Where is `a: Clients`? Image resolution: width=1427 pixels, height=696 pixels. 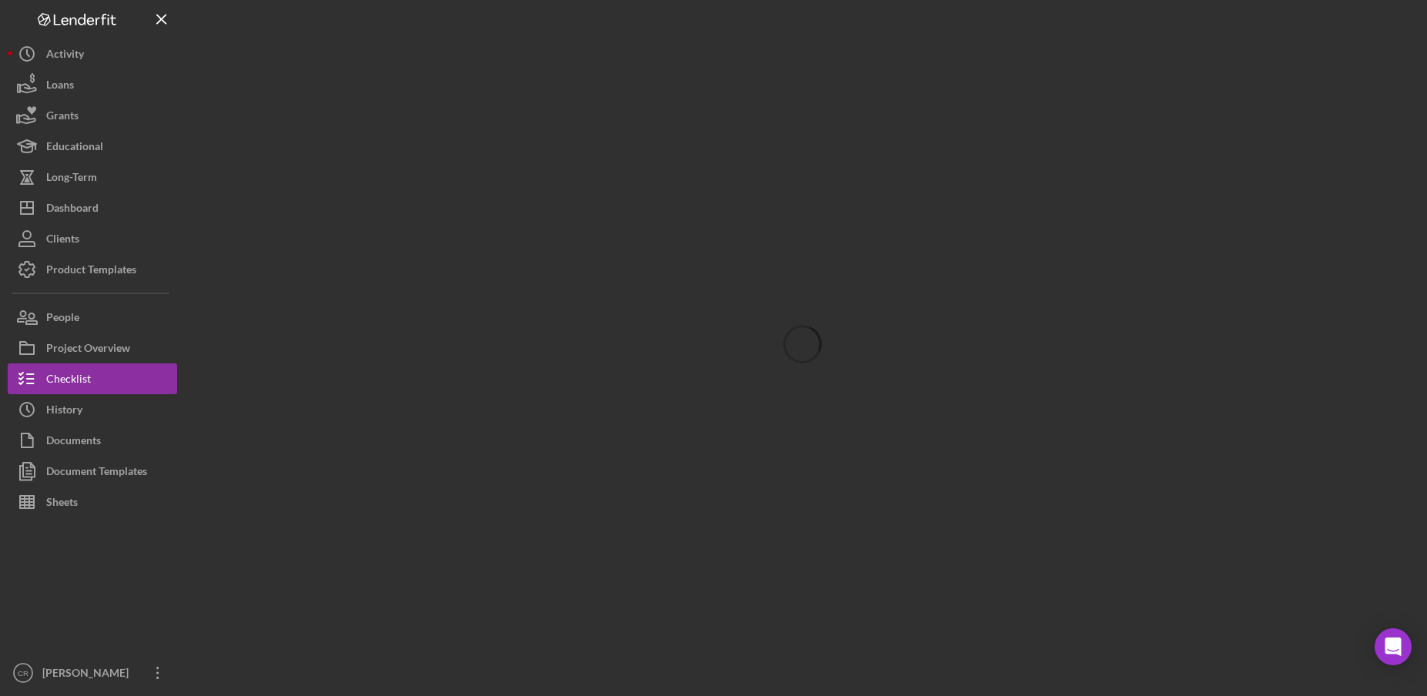 a: Clients is located at coordinates (92, 239).